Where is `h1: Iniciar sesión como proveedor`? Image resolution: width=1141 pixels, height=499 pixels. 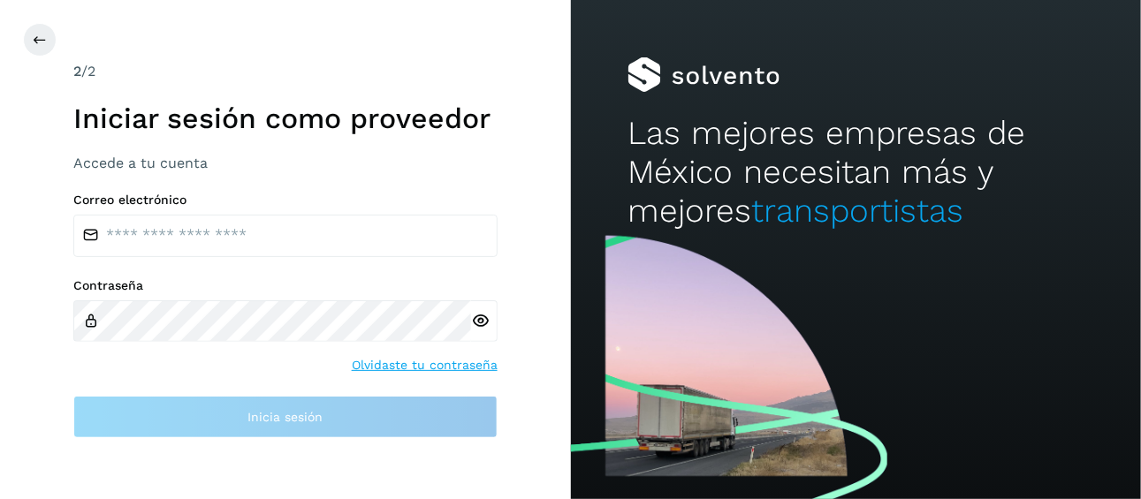 h1: Iniciar sesión como proveedor is located at coordinates (286, 118).